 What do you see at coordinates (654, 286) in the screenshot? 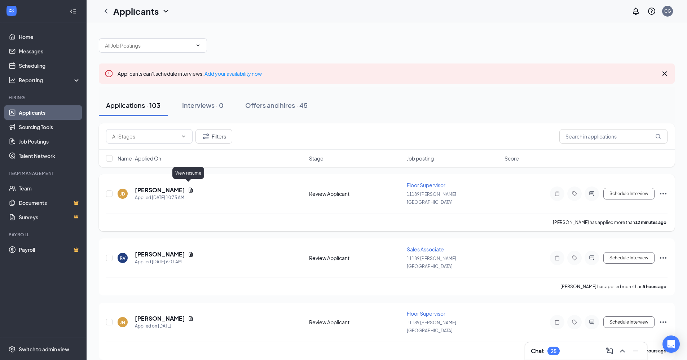
I see `b: 5 hours ago` at bounding box center [654, 286].